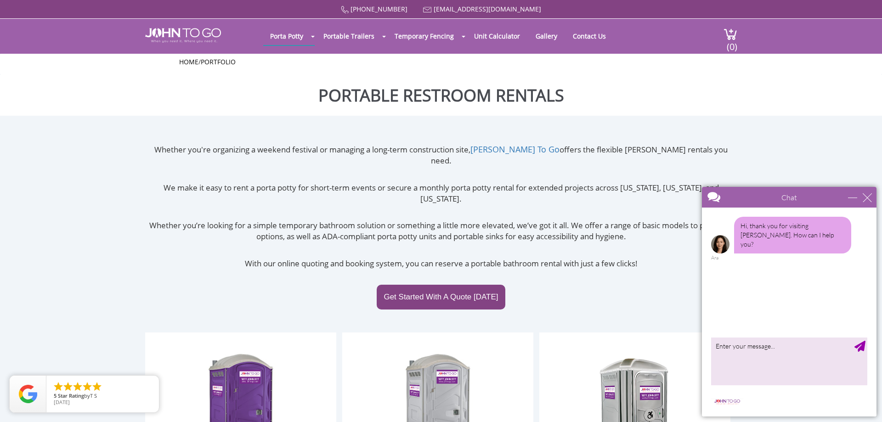  I want to click on img: cart a, so click(730, 34).